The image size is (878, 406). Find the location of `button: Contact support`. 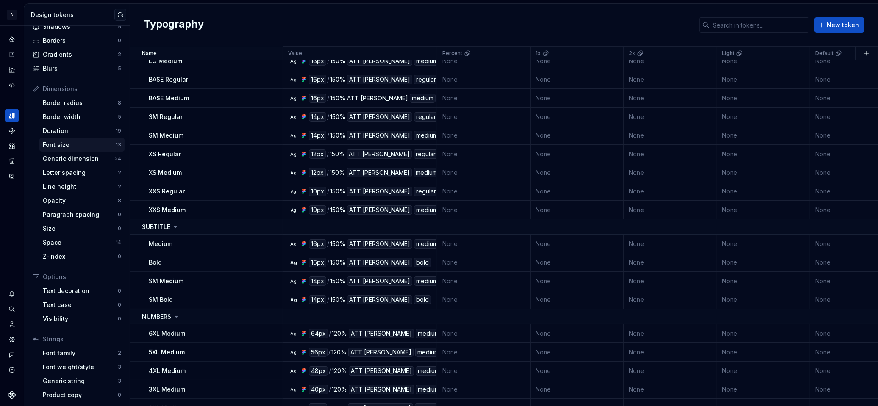

button: Contact support is located at coordinates (12, 355).